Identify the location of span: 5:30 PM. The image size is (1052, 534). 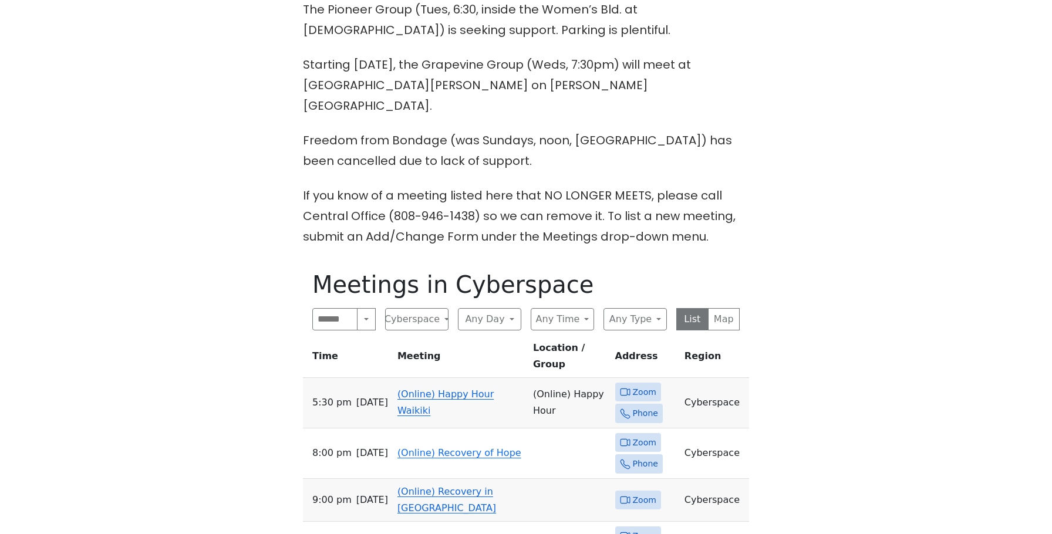
(332, 403).